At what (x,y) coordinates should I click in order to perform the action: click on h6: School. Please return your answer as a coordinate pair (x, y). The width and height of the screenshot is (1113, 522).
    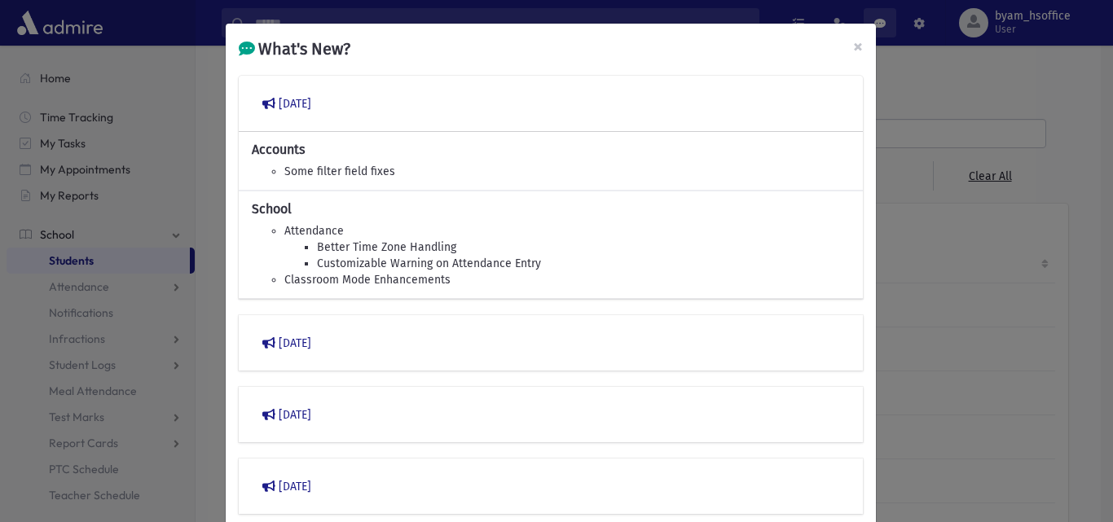
    Looking at the image, I should click on (551, 209).